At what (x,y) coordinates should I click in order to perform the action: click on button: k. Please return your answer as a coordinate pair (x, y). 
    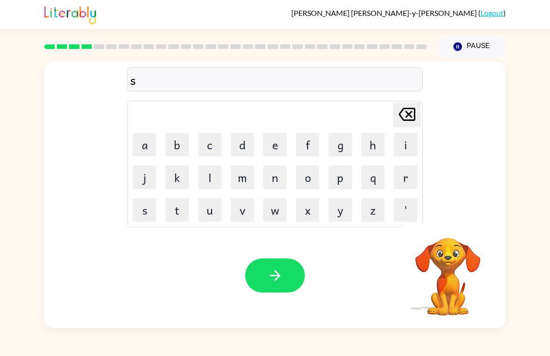
    Looking at the image, I should click on (177, 177).